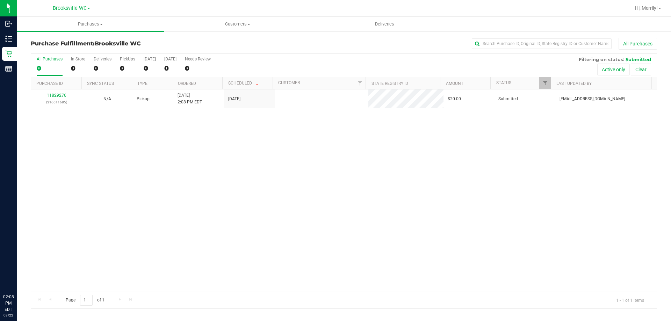 The image size is (671, 321). Describe the element at coordinates (50, 59) in the screenshot. I see `div: All Purchases` at that location.